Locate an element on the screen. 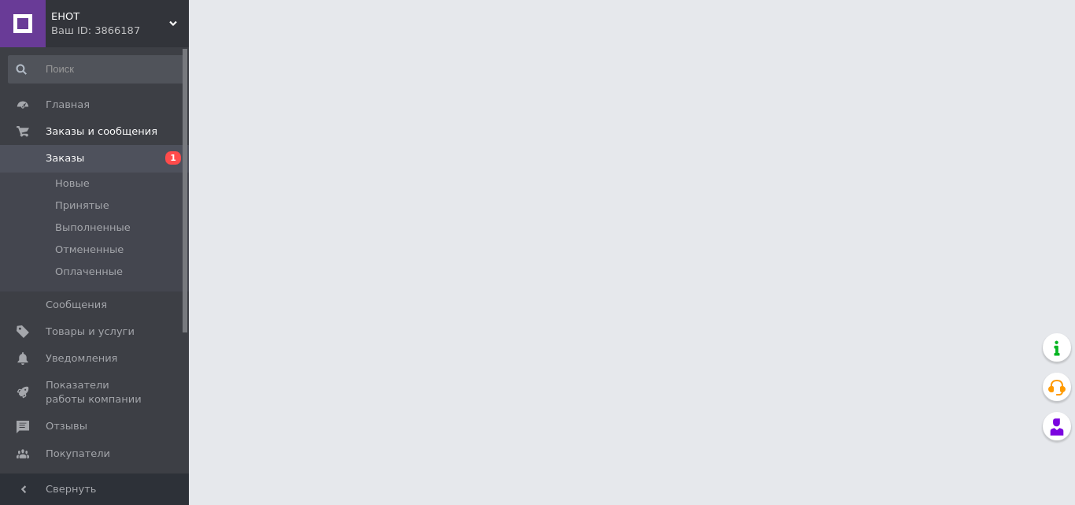 The image size is (1075, 505). span: Заказы и сообщения is located at coordinates (102, 131).